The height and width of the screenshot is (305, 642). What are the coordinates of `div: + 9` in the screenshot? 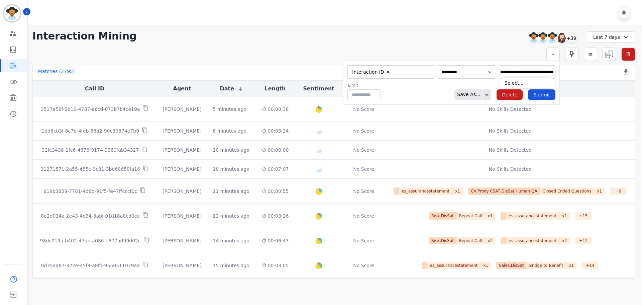 It's located at (618, 191).